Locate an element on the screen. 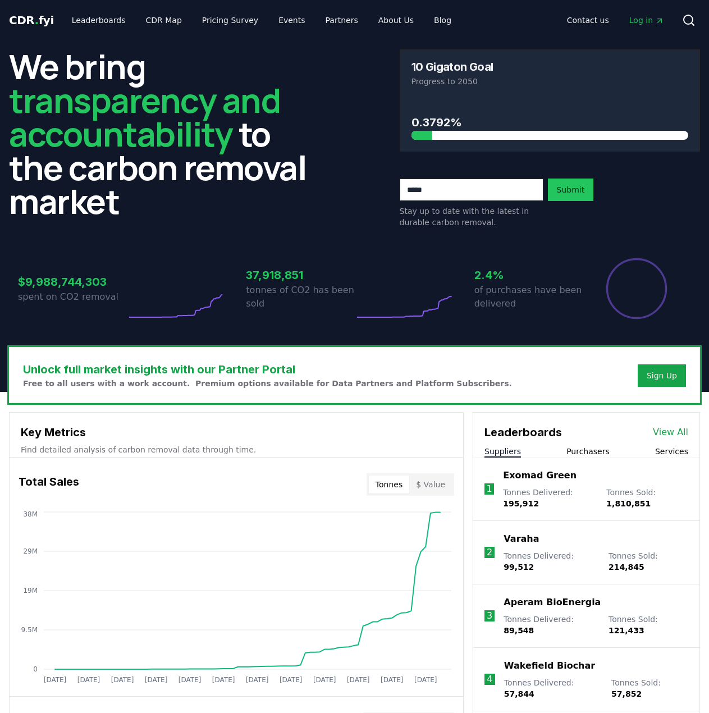 This screenshot has height=713, width=709. p: Find detailed analysis of carbon removal data through time. is located at coordinates (236, 450).